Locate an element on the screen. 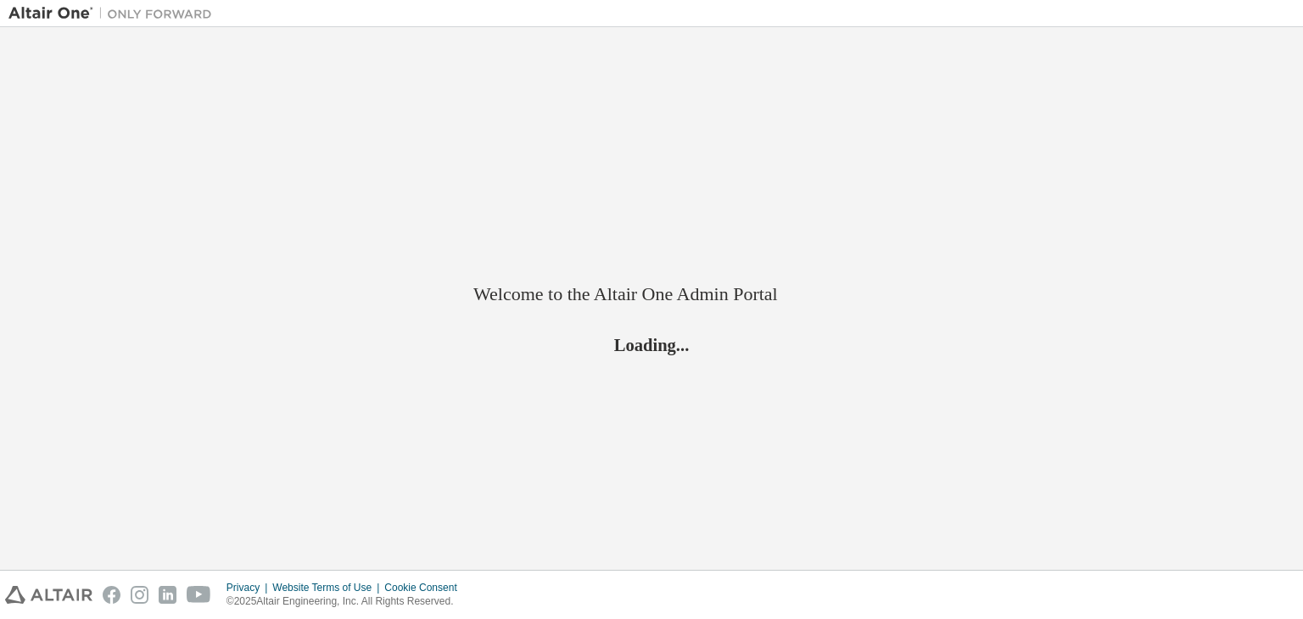 The image size is (1303, 619). img: altair_logo.svg is located at coordinates (48, 595).